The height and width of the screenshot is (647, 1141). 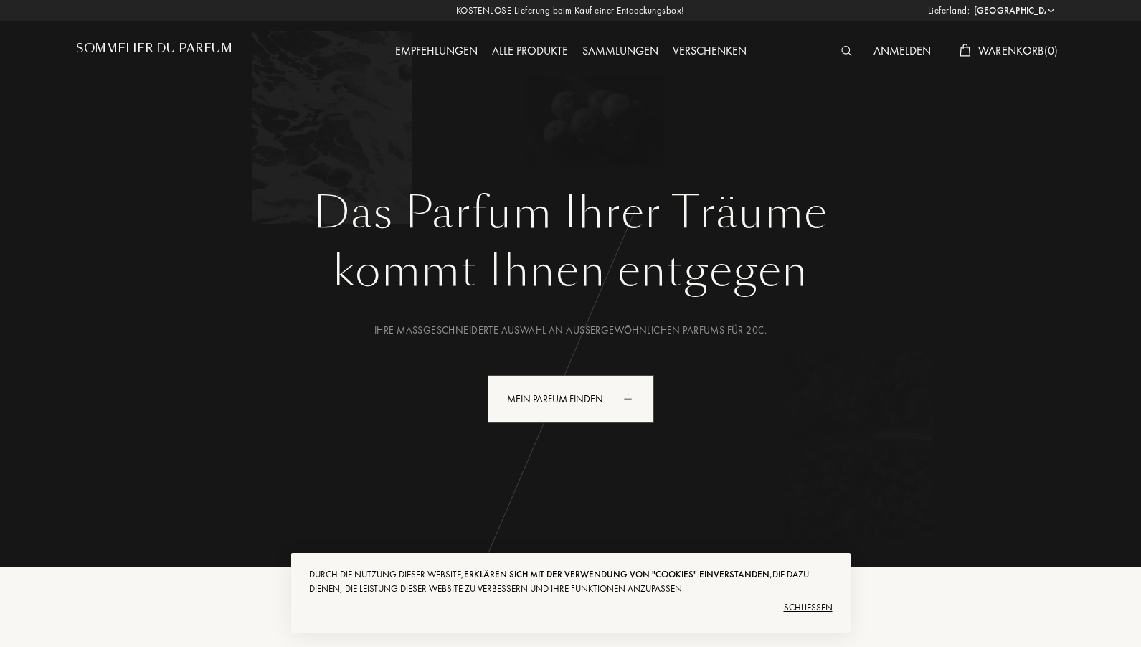 What do you see at coordinates (571, 608) in the screenshot?
I see `div: Schließen` at bounding box center [571, 608].